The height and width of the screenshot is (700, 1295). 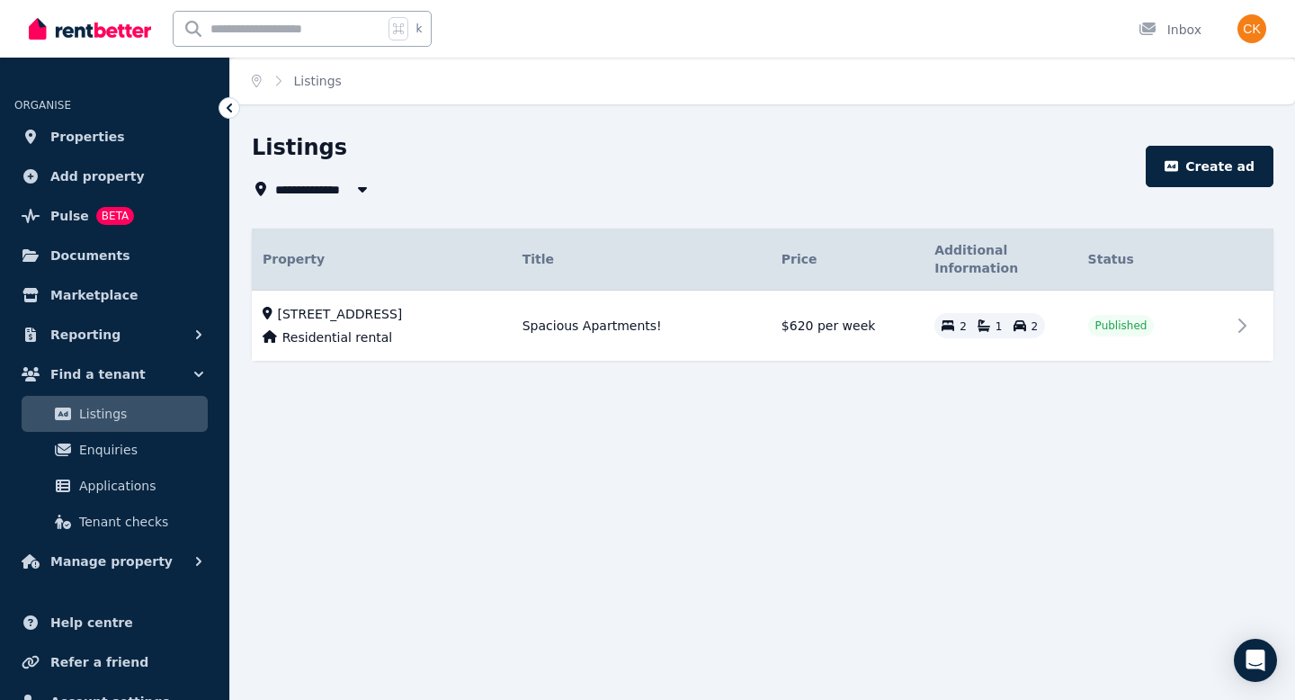 What do you see at coordinates (114, 450) in the screenshot?
I see `a: Enquiries` at bounding box center [114, 450].